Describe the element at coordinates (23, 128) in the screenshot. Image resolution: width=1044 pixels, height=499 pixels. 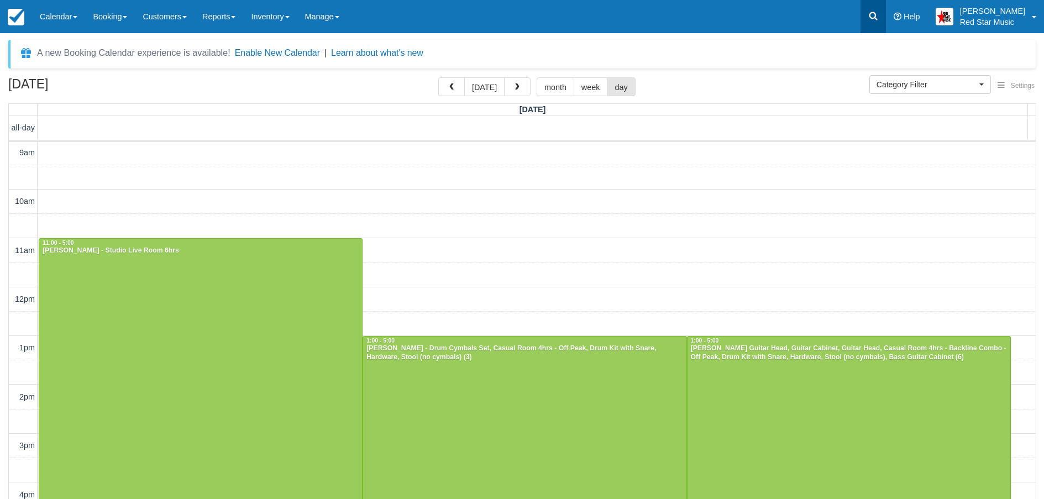
I see `span: all-day` at that location.